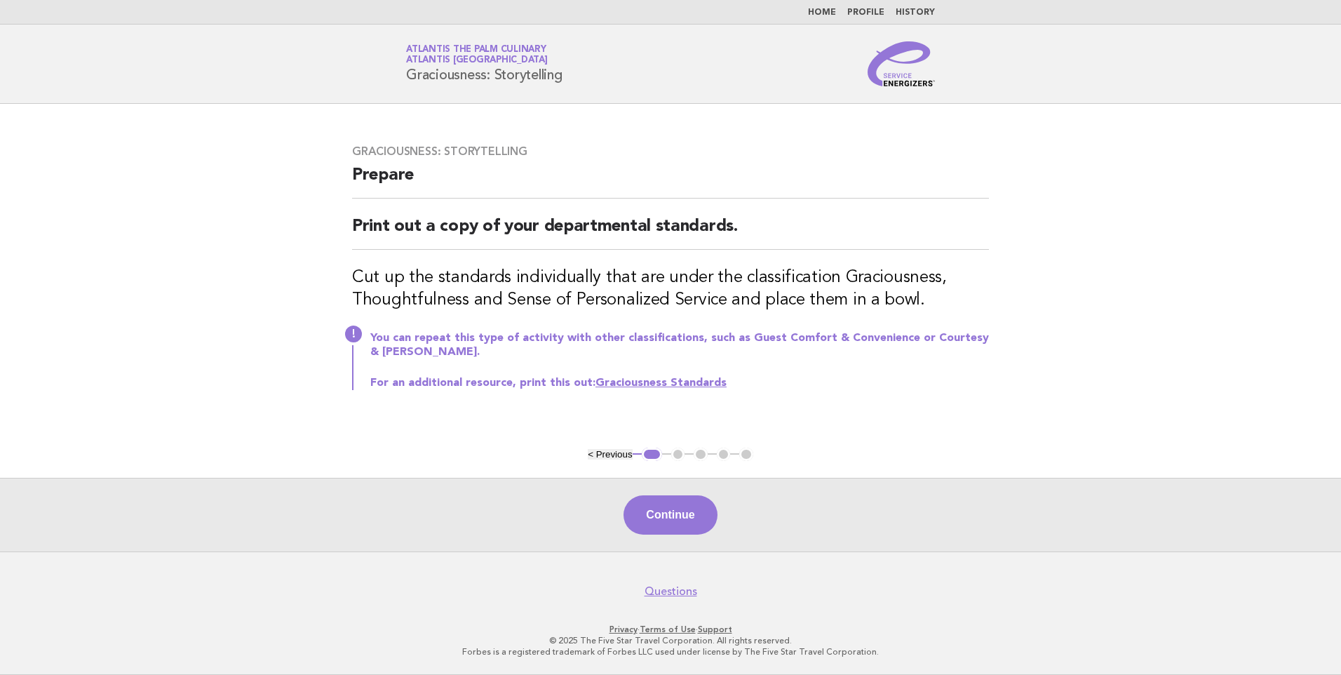 The width and height of the screenshot is (1341, 675). Describe the element at coordinates (670, 591) in the screenshot. I see `a: Questions` at that location.